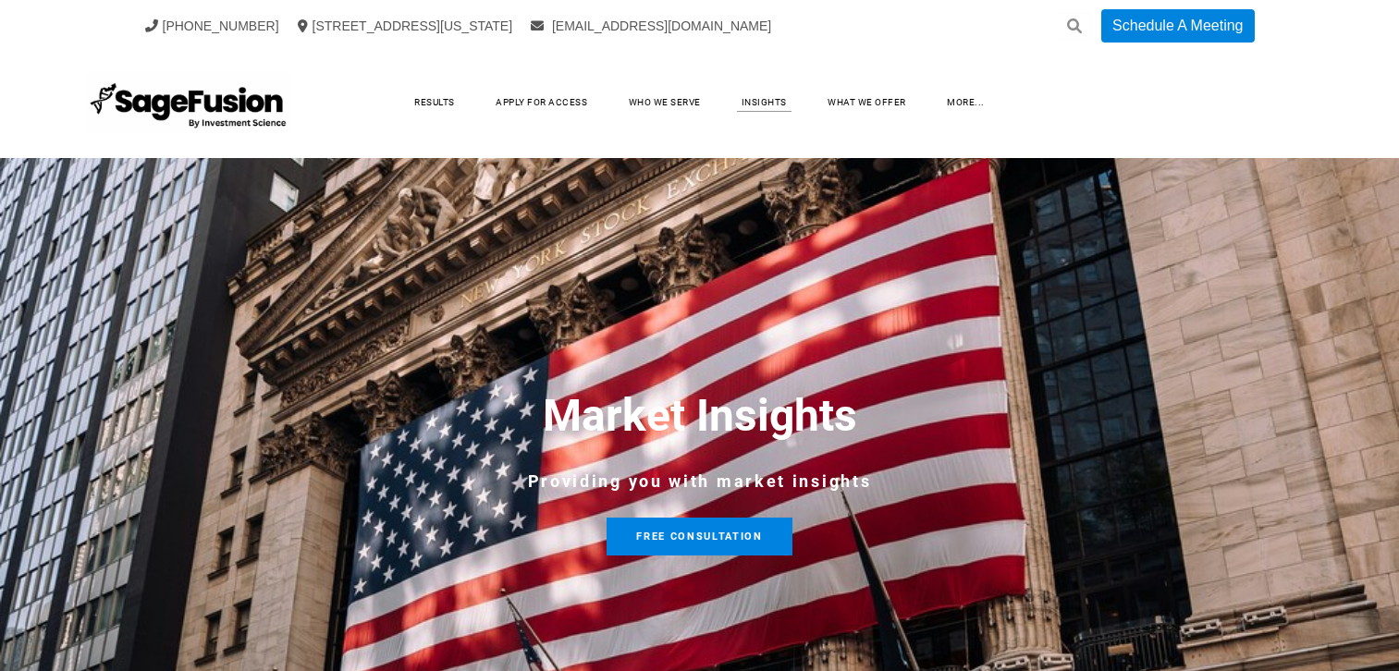  I want to click on img: SageFusion | Intelligent Investment Management, so click(189, 103).